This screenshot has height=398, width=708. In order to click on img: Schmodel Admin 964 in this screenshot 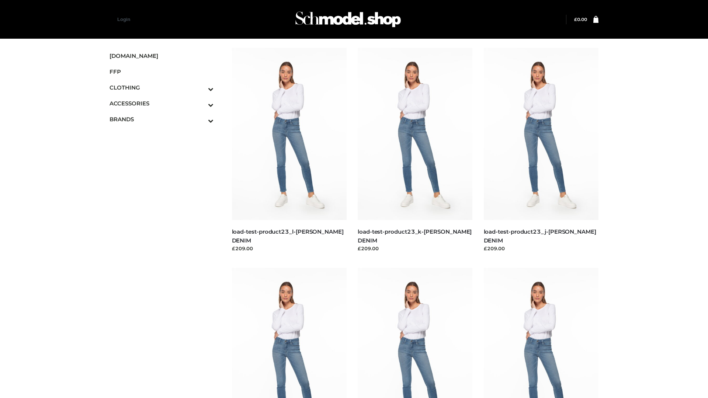, I will do `click(348, 19)`.